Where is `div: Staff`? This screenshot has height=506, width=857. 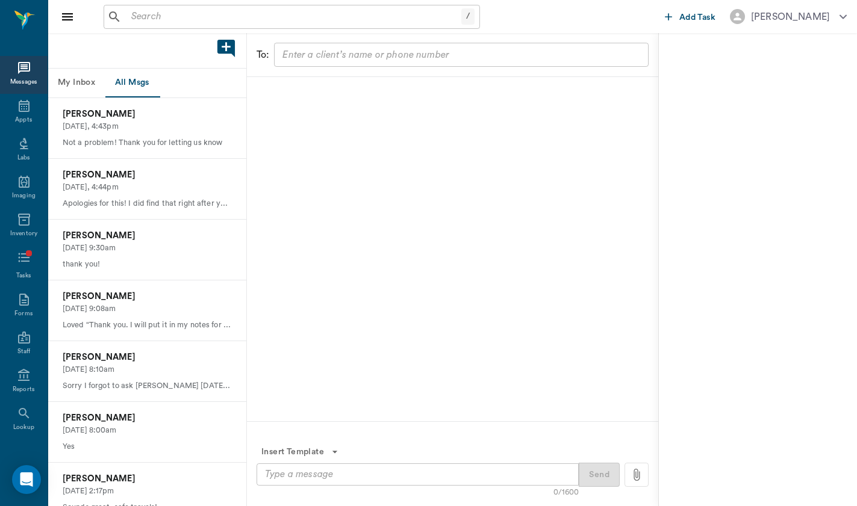 div: Staff is located at coordinates (23, 352).